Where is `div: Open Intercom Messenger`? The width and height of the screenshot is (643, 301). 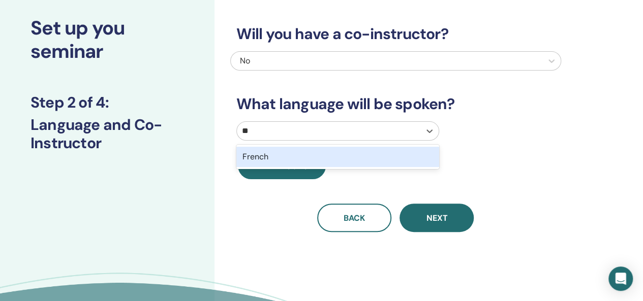 div: Open Intercom Messenger is located at coordinates (621, 279).